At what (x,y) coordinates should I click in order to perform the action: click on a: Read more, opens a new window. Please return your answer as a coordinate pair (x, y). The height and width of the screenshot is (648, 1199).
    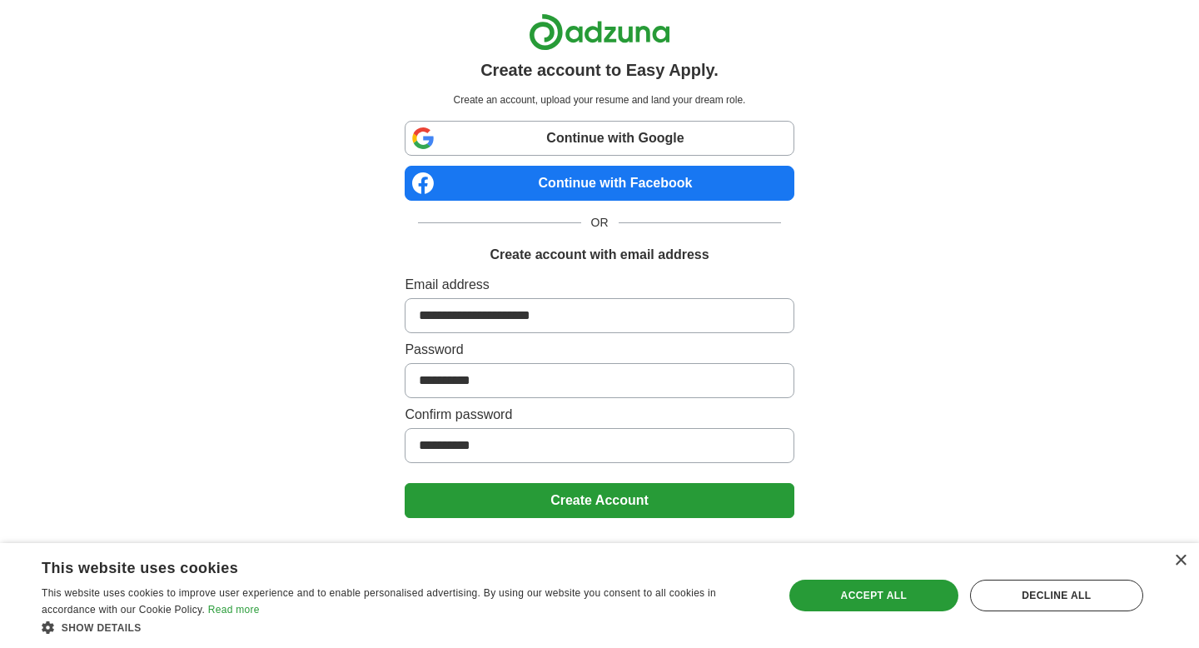
    Looking at the image, I should click on (234, 609).